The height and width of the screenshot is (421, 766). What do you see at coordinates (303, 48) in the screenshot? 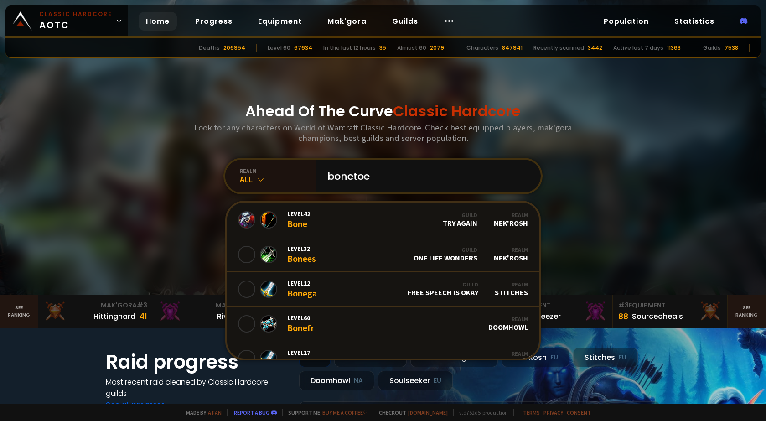
I see `div: 67634` at bounding box center [303, 48].